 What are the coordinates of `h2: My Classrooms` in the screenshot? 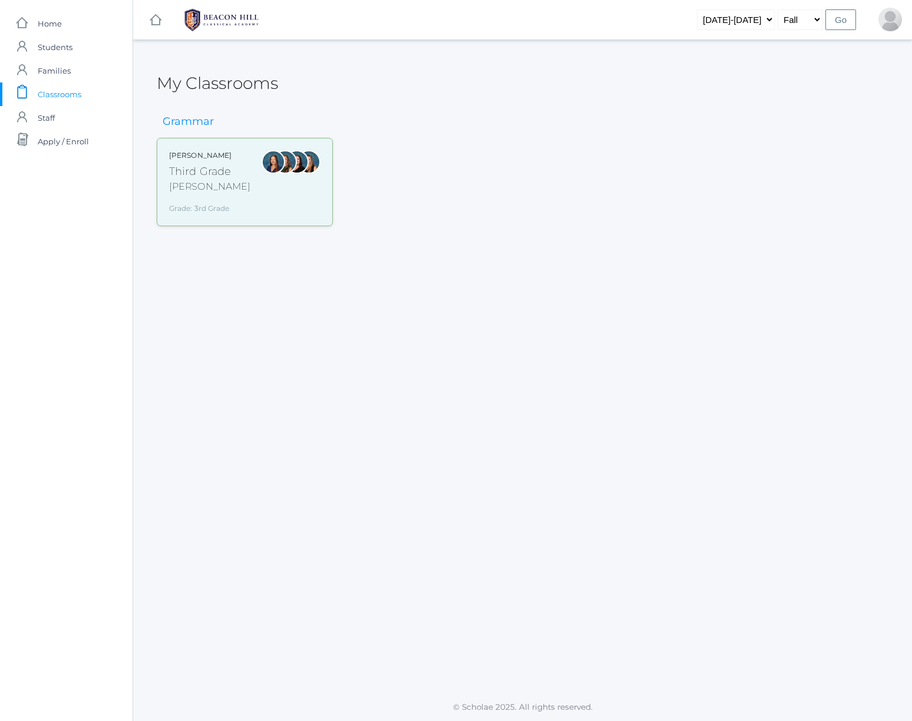 It's located at (217, 83).